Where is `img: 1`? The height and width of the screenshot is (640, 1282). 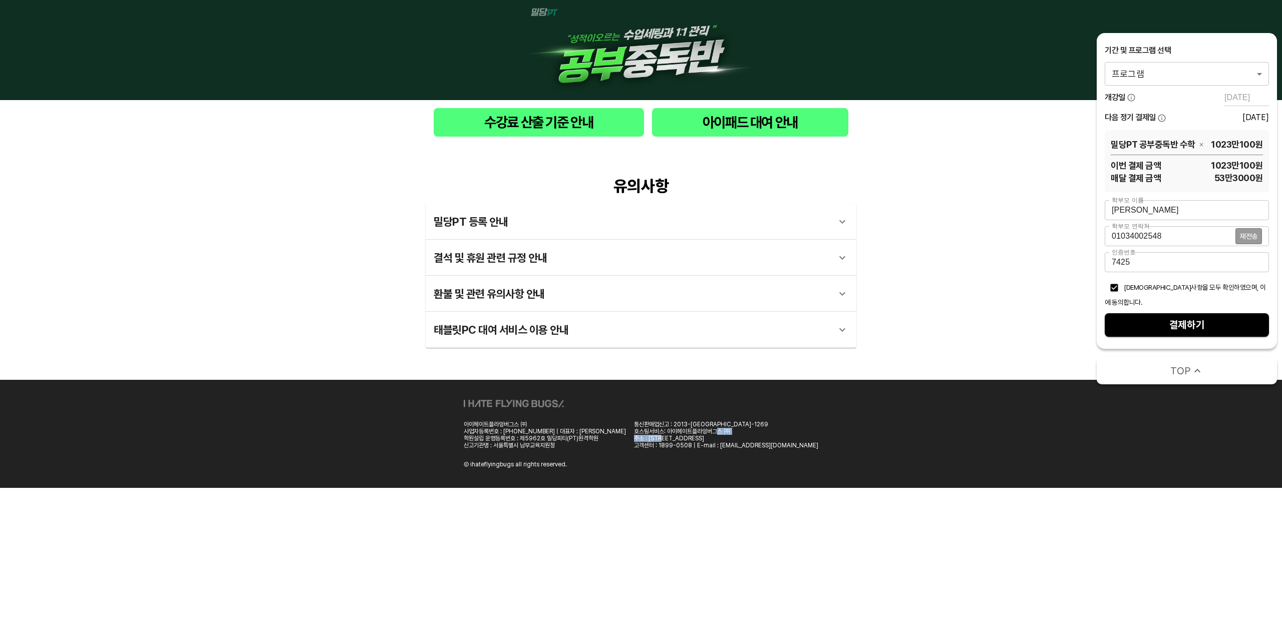 img: 1 is located at coordinates (641, 50).